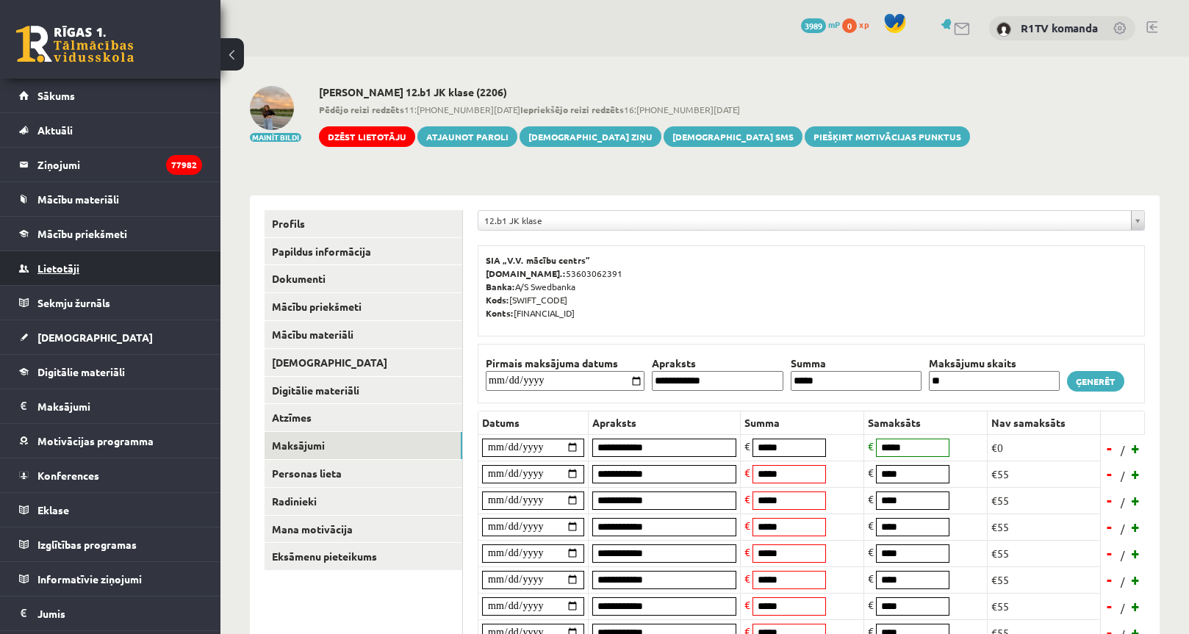 This screenshot has width=1189, height=634. I want to click on a: Konferences, so click(110, 475).